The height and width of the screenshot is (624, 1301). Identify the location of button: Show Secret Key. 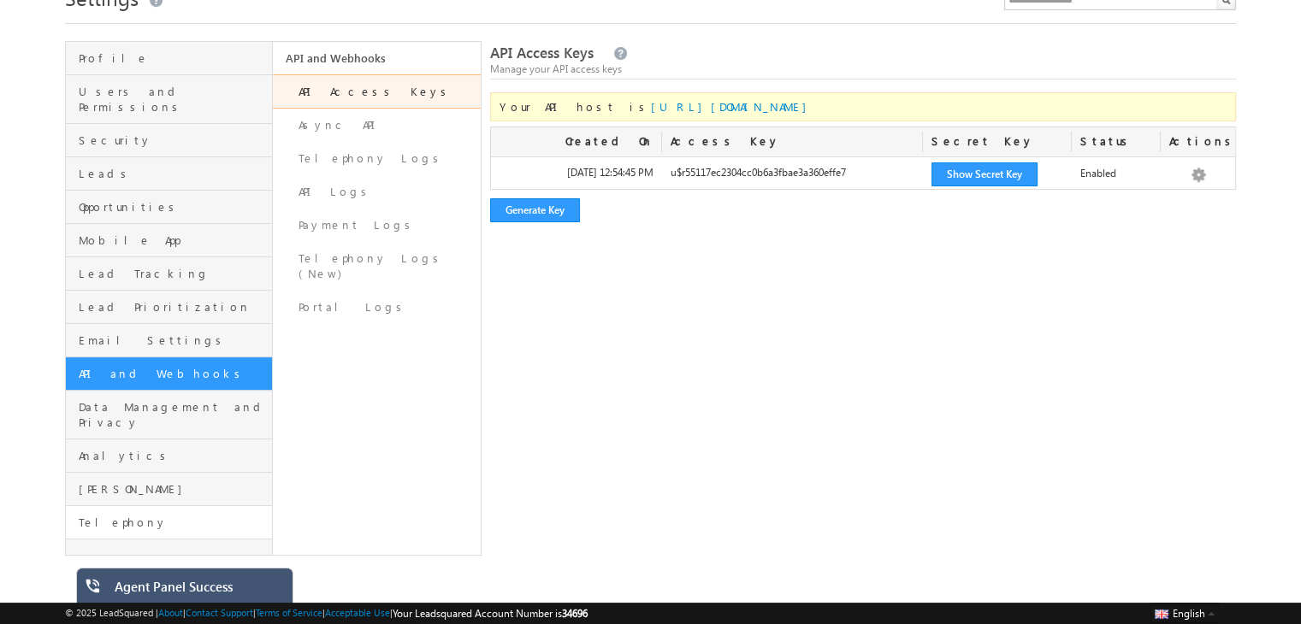
(984, 174).